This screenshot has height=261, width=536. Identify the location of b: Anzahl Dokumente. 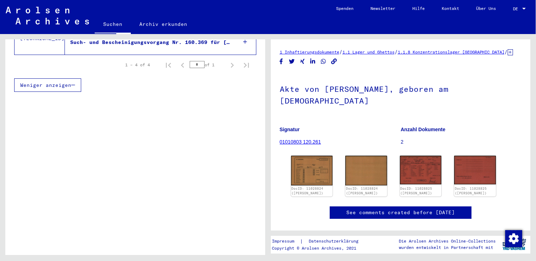
(423, 129).